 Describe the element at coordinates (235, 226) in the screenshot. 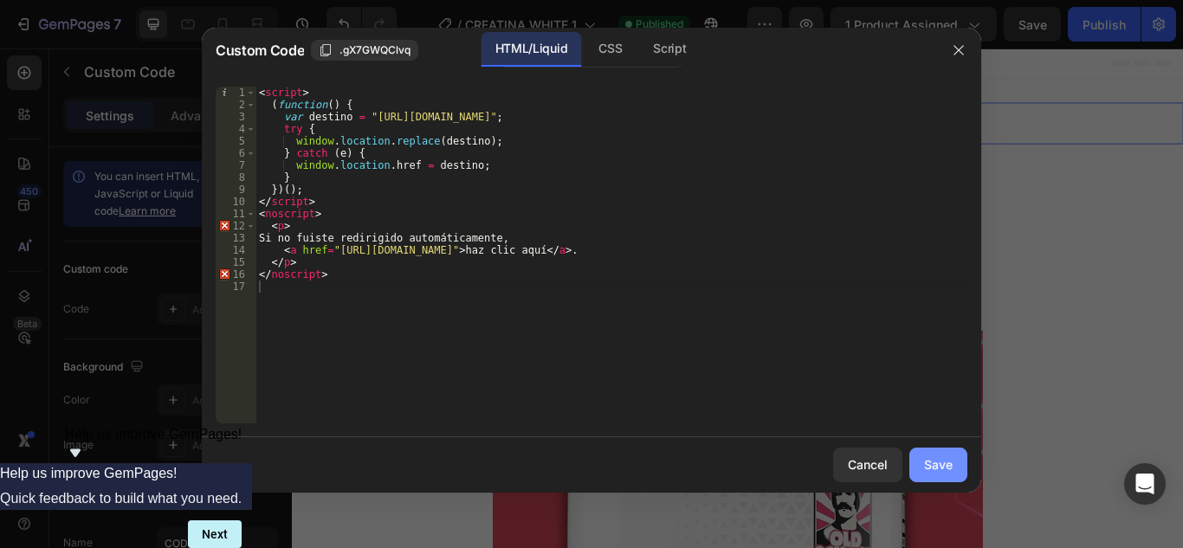

I see `div: 12` at that location.